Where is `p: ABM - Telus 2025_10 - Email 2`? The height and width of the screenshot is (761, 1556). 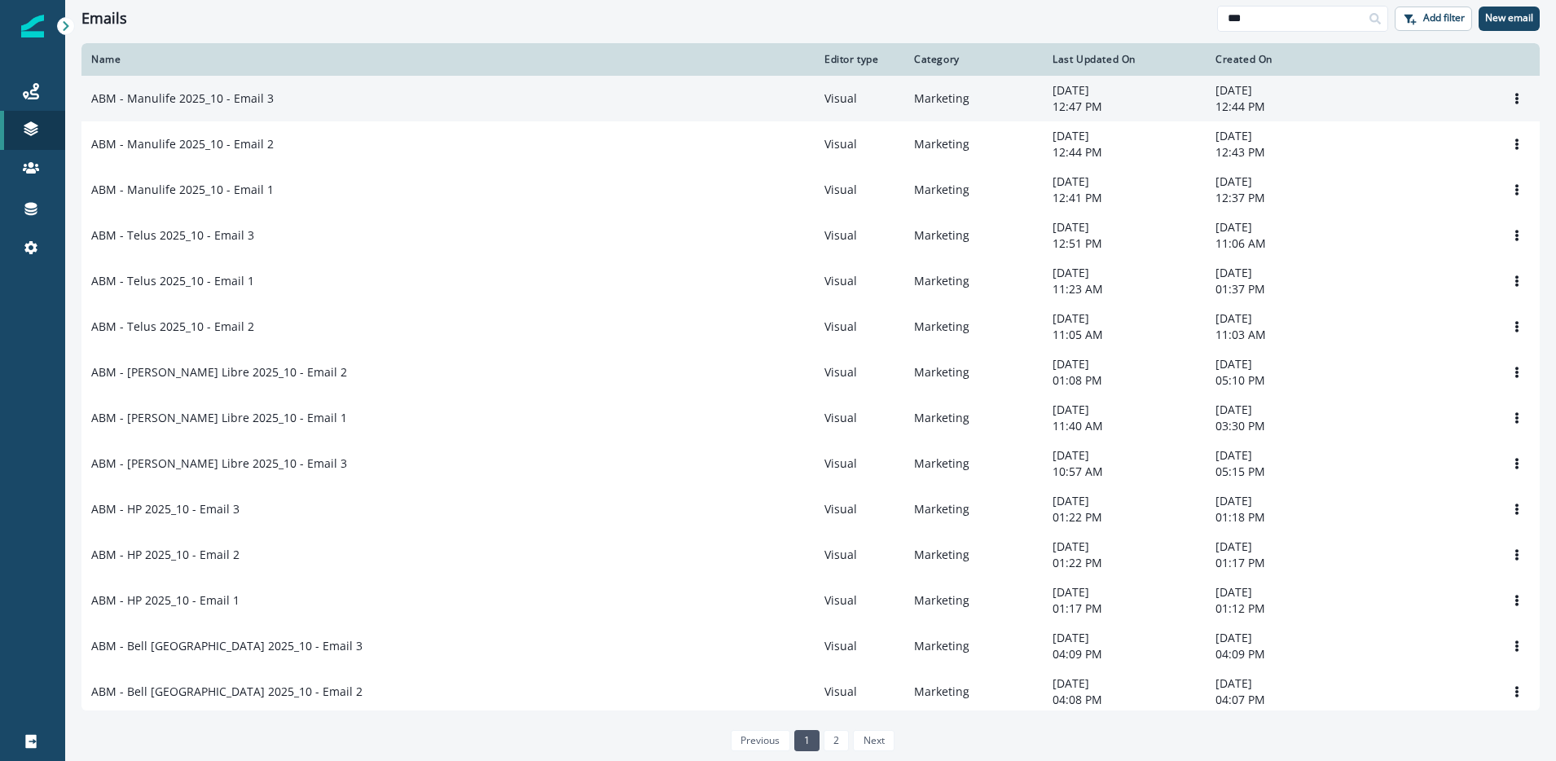
p: ABM - Telus 2025_10 - Email 2 is located at coordinates (173, 327).